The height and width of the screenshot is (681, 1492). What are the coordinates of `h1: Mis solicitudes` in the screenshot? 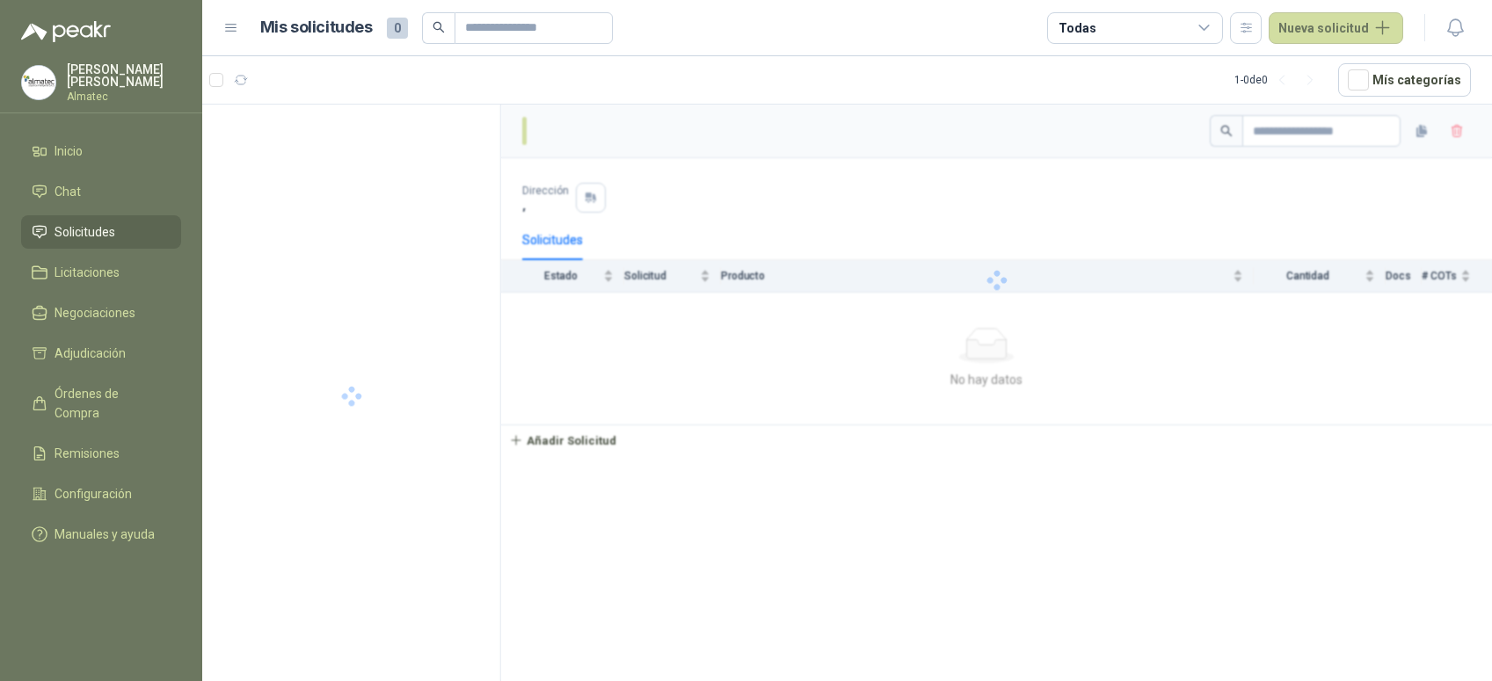 It's located at (317, 27).